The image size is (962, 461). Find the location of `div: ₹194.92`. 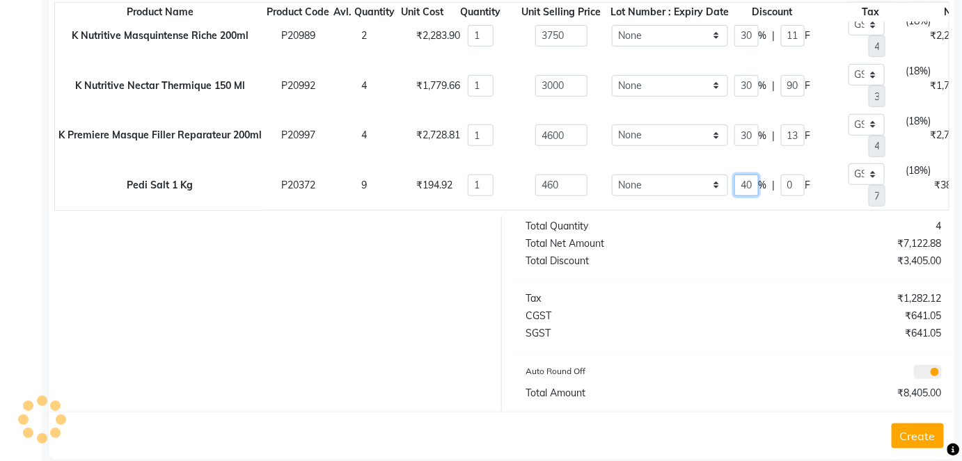

div: ₹194.92 is located at coordinates (422, 185).